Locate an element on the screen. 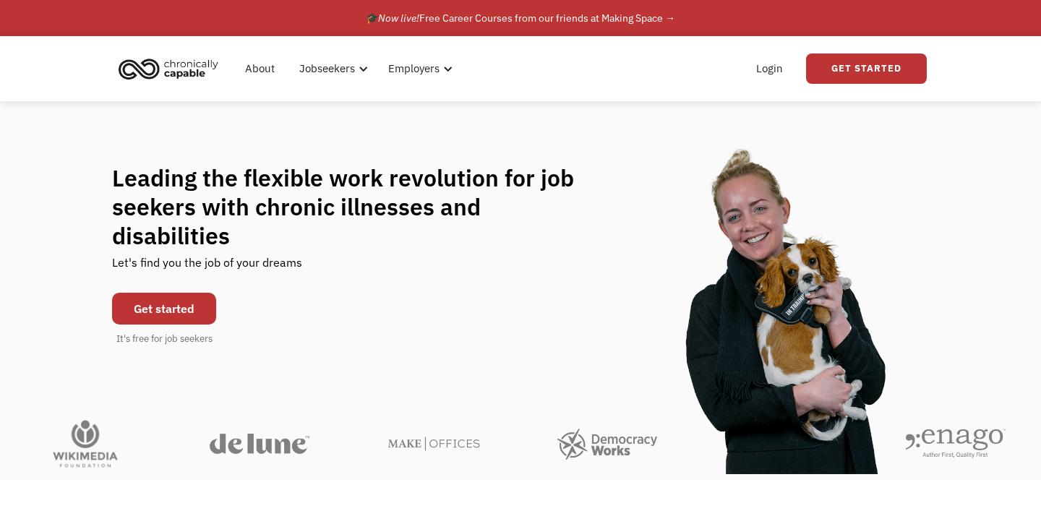  a: Get started is located at coordinates (164, 309).